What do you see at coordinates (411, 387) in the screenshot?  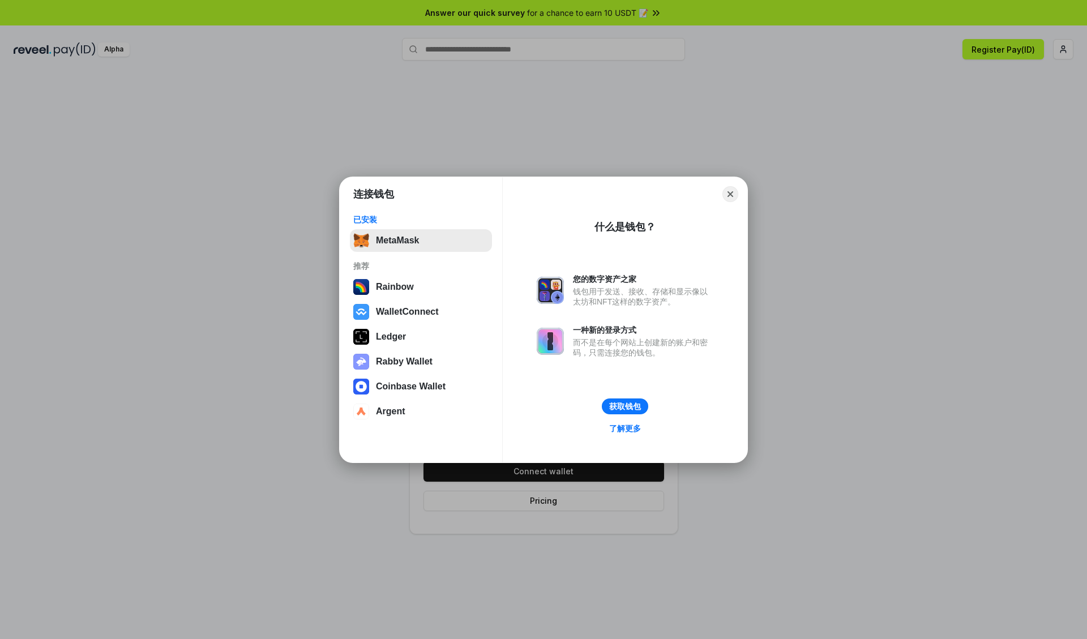 I see `div: Coinbase Wallet` at bounding box center [411, 387].